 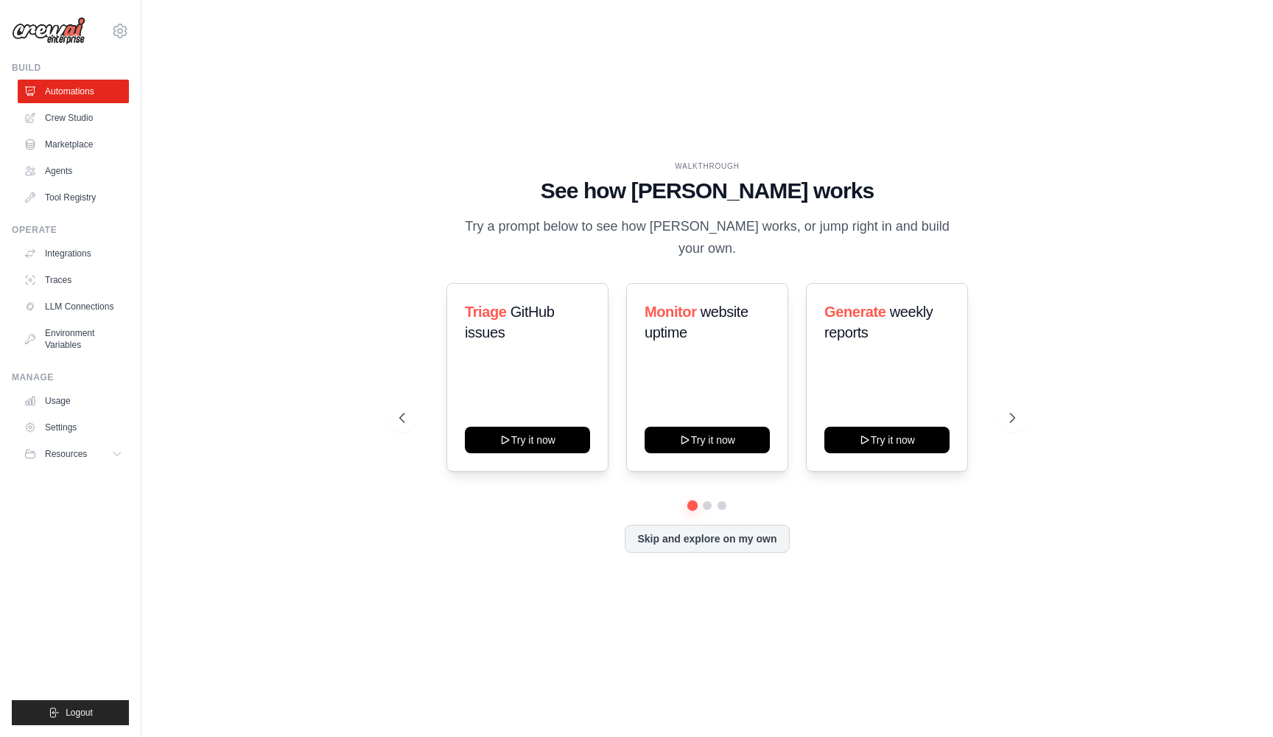 What do you see at coordinates (70, 712) in the screenshot?
I see `button: Logout` at bounding box center [70, 712].